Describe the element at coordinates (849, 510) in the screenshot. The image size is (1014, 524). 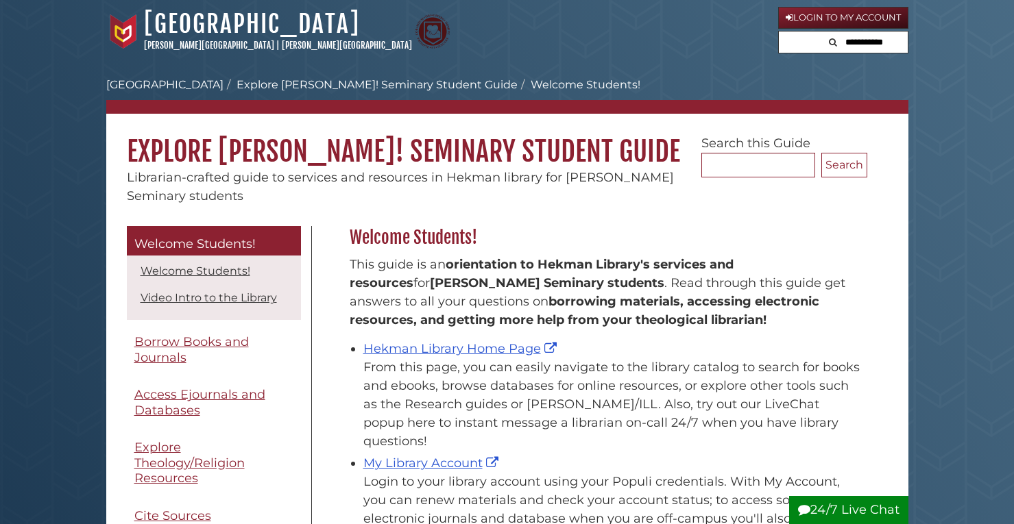
I see `button: 24/7 Live Chat` at that location.